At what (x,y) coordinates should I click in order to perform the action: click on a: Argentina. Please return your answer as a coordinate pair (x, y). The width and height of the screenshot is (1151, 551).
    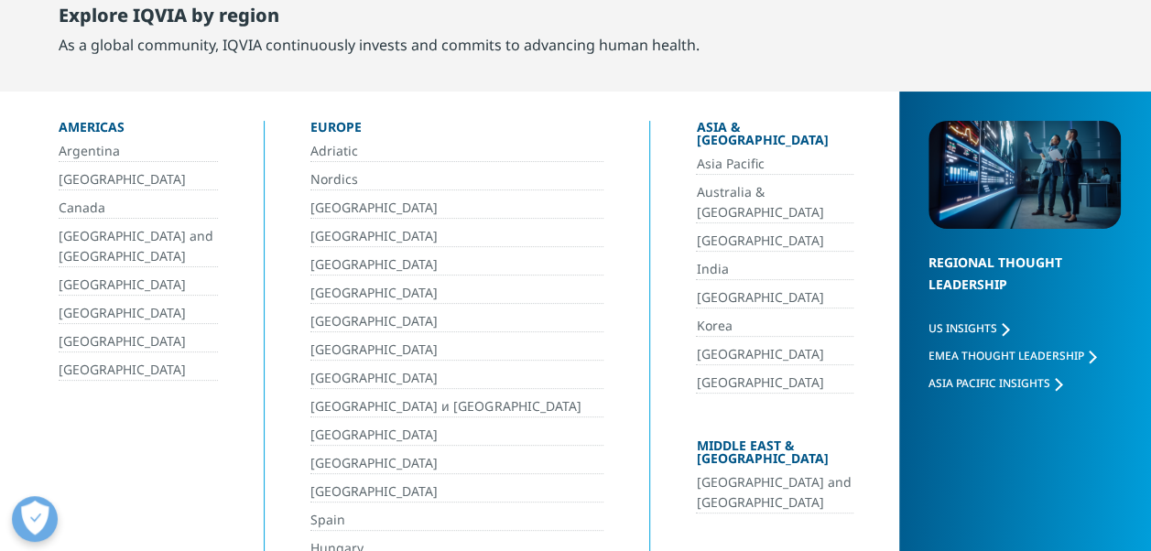
    Looking at the image, I should click on (138, 151).